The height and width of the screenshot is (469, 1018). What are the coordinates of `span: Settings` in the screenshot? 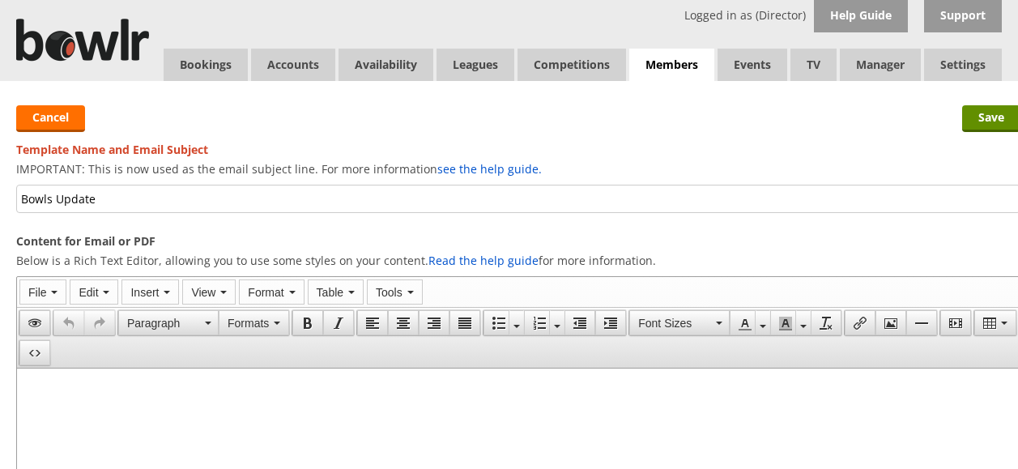 It's located at (963, 65).